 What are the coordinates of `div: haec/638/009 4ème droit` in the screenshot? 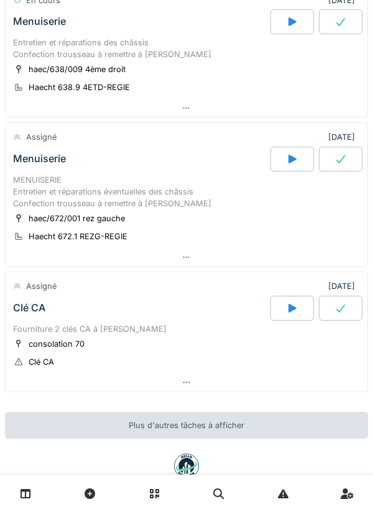 It's located at (77, 69).